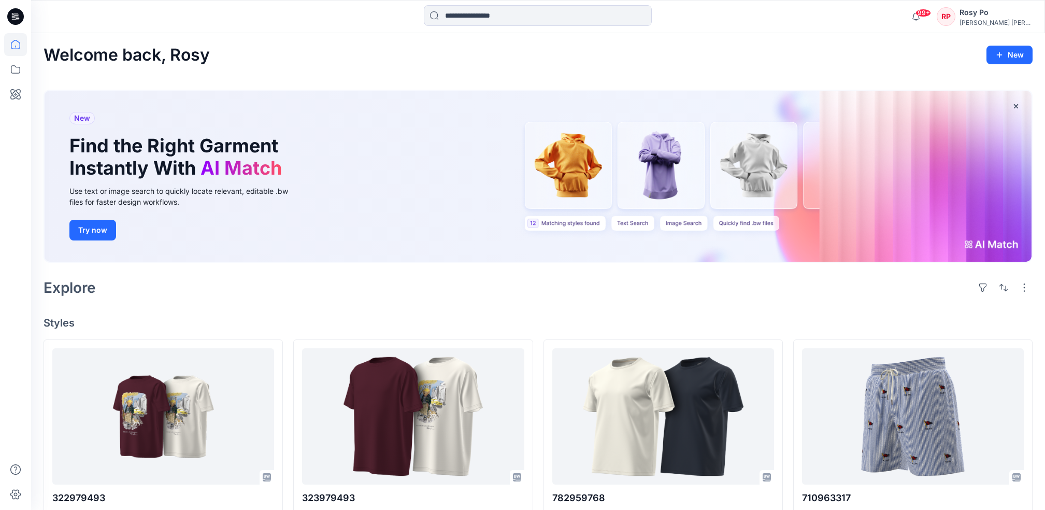  What do you see at coordinates (126, 55) in the screenshot?
I see `h2: Welcome back, Rosy` at bounding box center [126, 55].